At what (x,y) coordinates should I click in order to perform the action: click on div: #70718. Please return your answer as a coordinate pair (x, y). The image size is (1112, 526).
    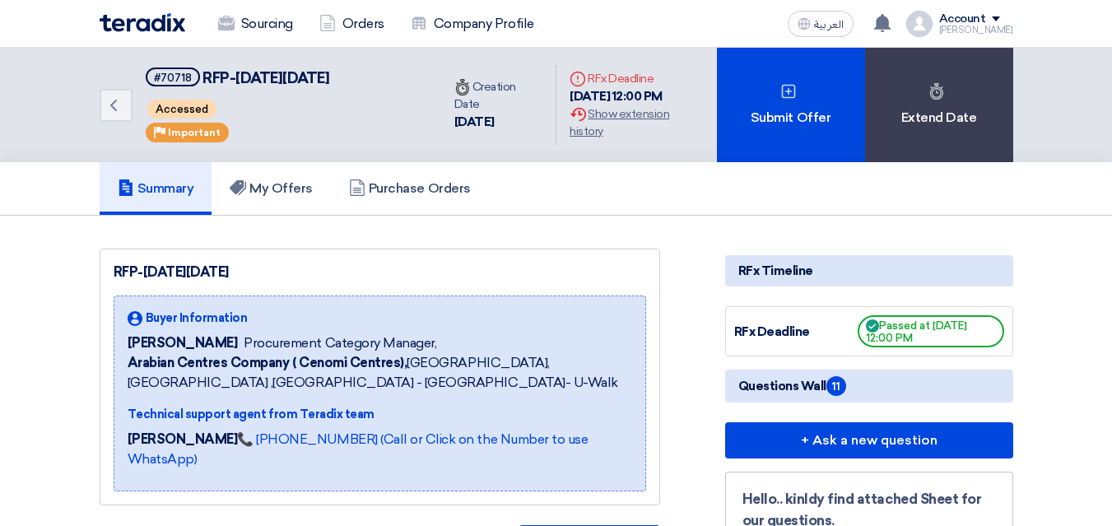
    Looking at the image, I should click on (173, 77).